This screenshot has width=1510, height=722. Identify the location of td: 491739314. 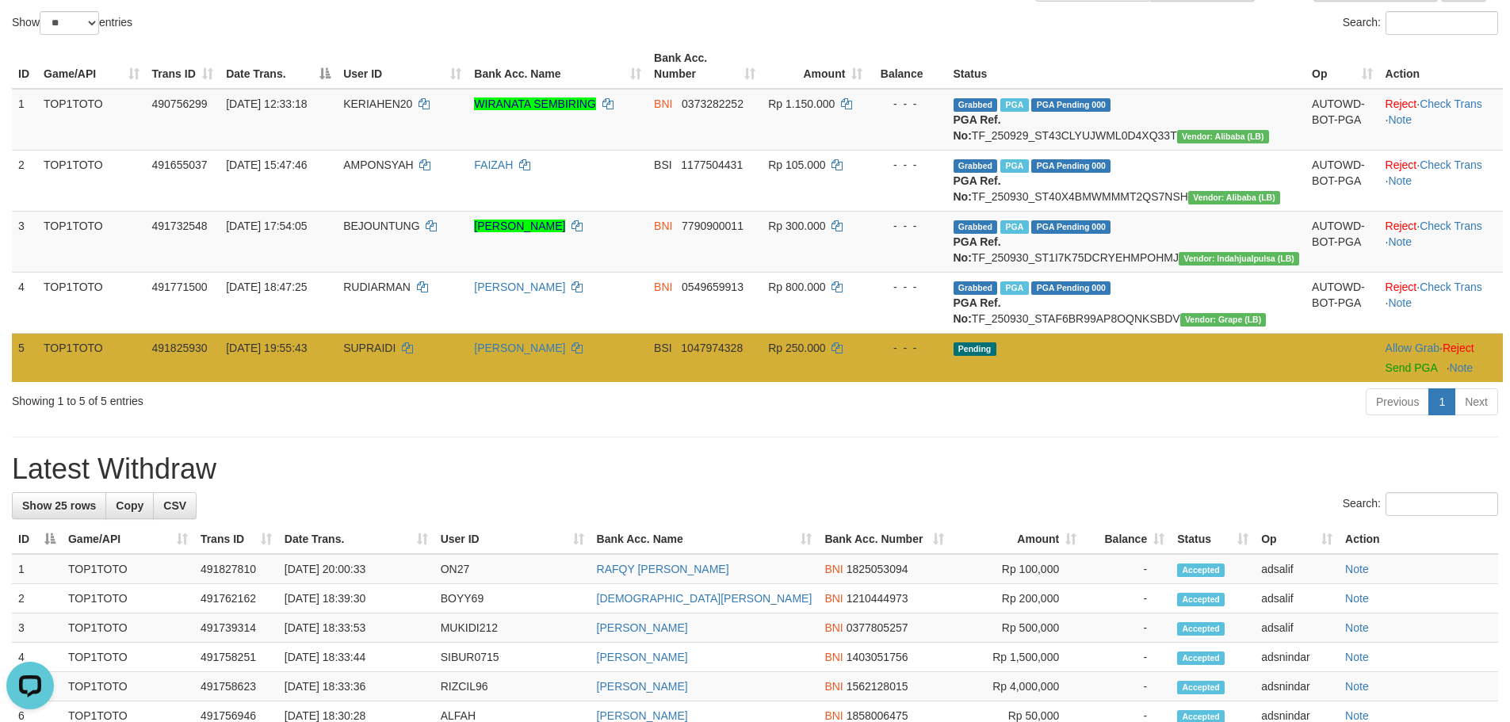
(236, 628).